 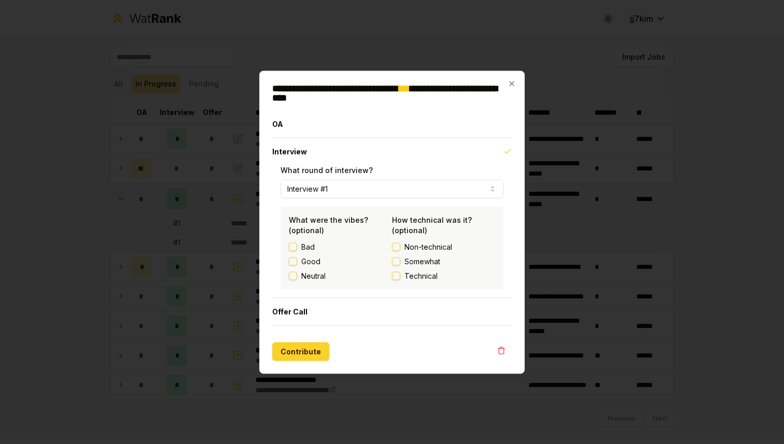 What do you see at coordinates (392, 151) in the screenshot?
I see `button: Interview` at bounding box center [392, 151].